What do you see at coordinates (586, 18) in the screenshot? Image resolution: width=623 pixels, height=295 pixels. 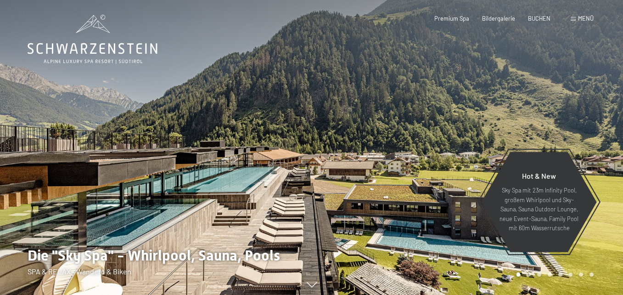 I see `span: Menü` at bounding box center [586, 18].